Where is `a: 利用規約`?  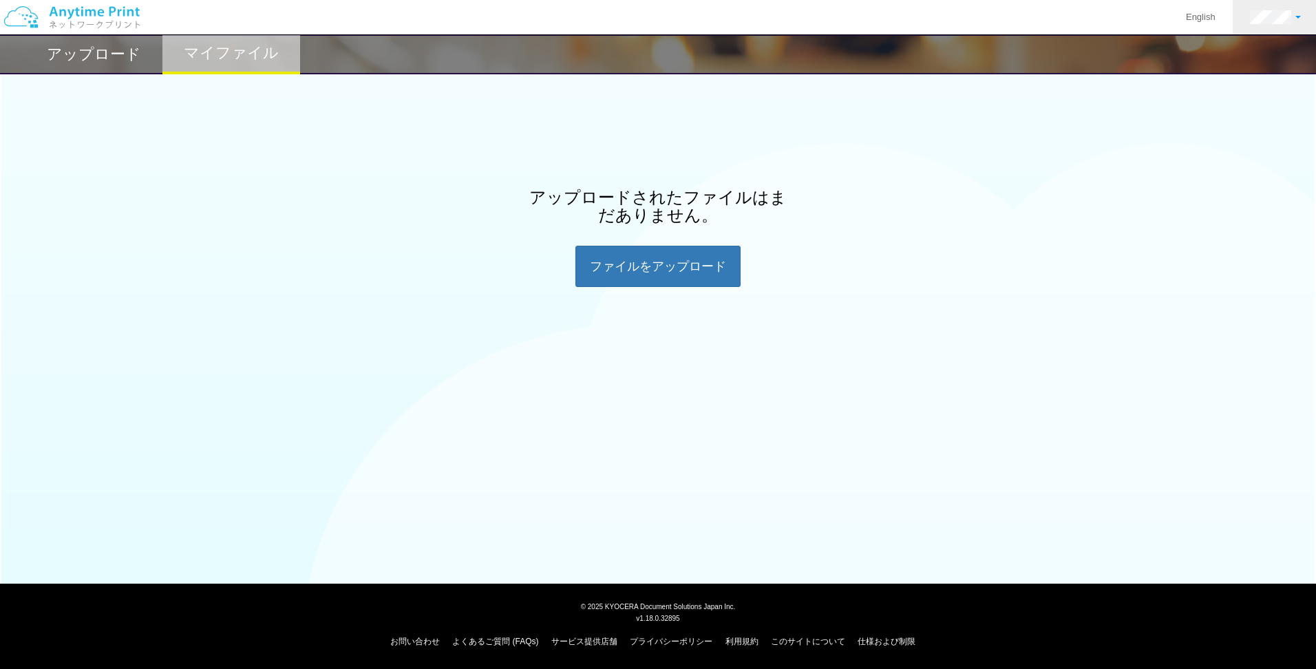
a: 利用規約 is located at coordinates (742, 641).